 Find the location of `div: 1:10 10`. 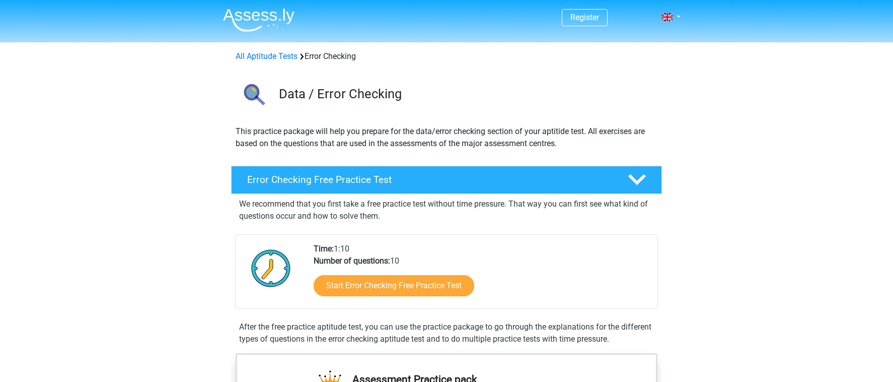

div: 1:10 10 is located at coordinates (481, 275).